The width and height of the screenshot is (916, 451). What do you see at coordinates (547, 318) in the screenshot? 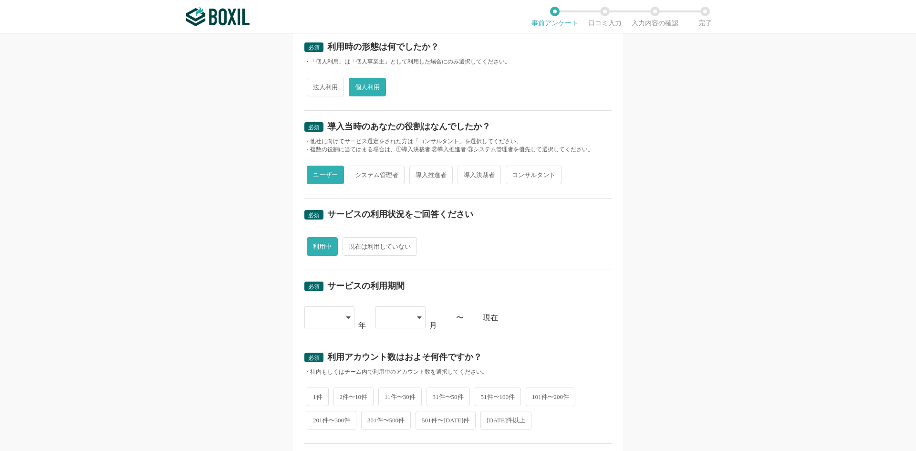
I see `div: 現在` at bounding box center [547, 318].